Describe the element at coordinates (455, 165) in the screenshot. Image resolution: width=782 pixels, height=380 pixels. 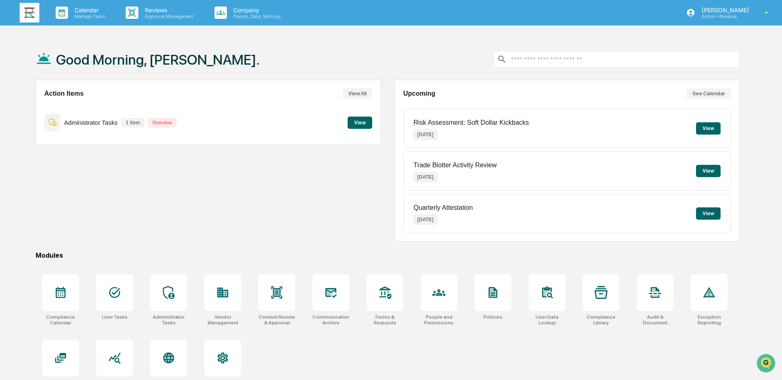
I see `p: Trade Blotter Activity Review` at that location.